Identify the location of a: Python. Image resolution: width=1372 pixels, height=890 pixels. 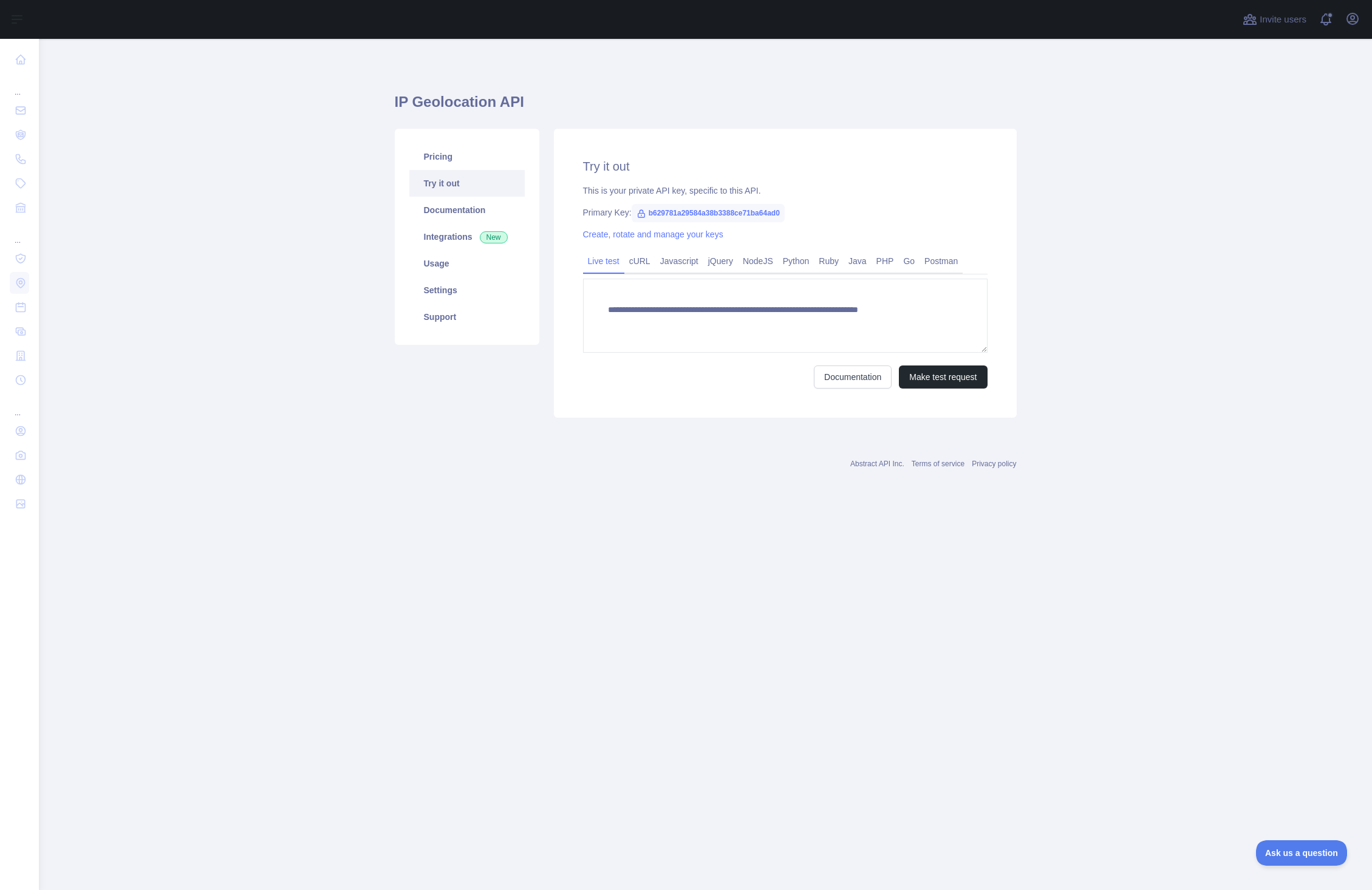
(797, 261).